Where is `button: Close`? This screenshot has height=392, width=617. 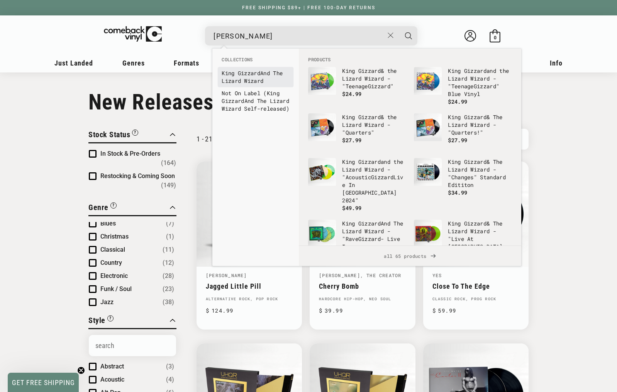
button: Close is located at coordinates (390, 35).